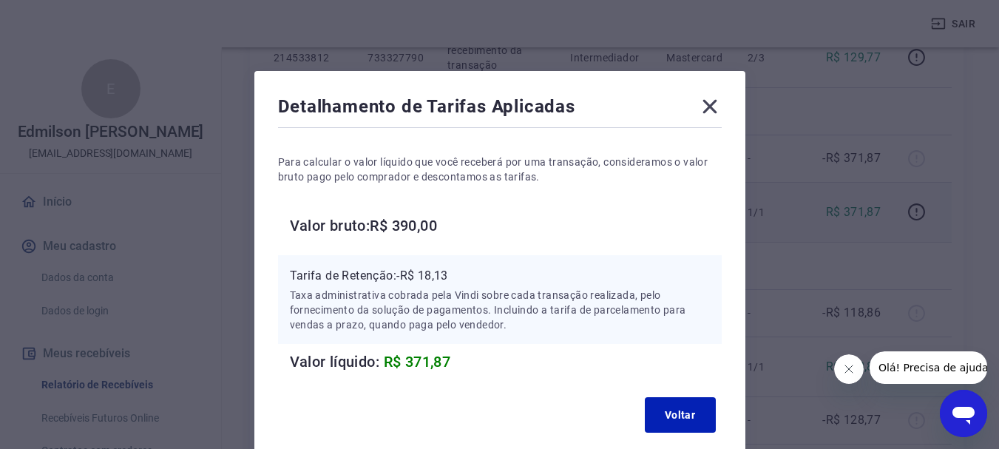 The image size is (999, 449). I want to click on span: R$ 371,87, so click(417, 362).